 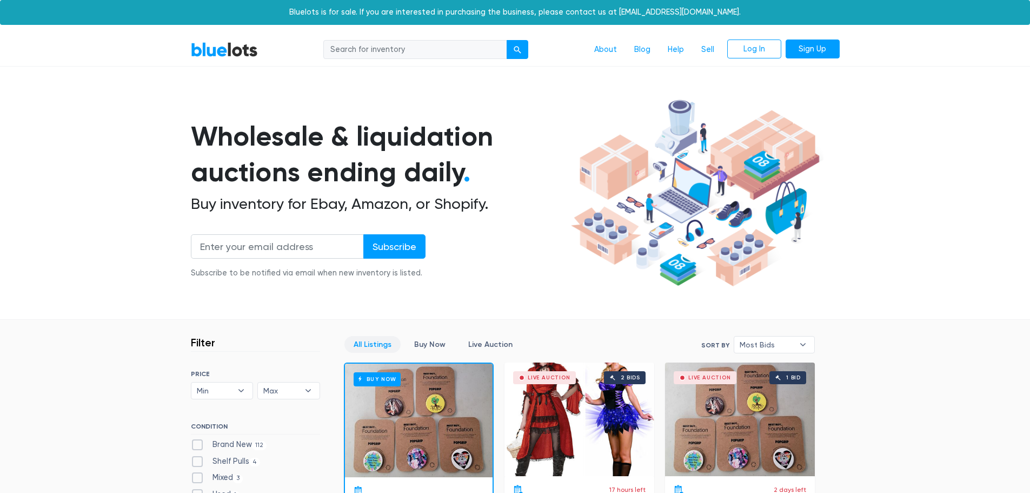 What do you see at coordinates (379, 154) in the screenshot?
I see `h1: Wholesale & liquidation auctions ending daily` at bounding box center [379, 154].